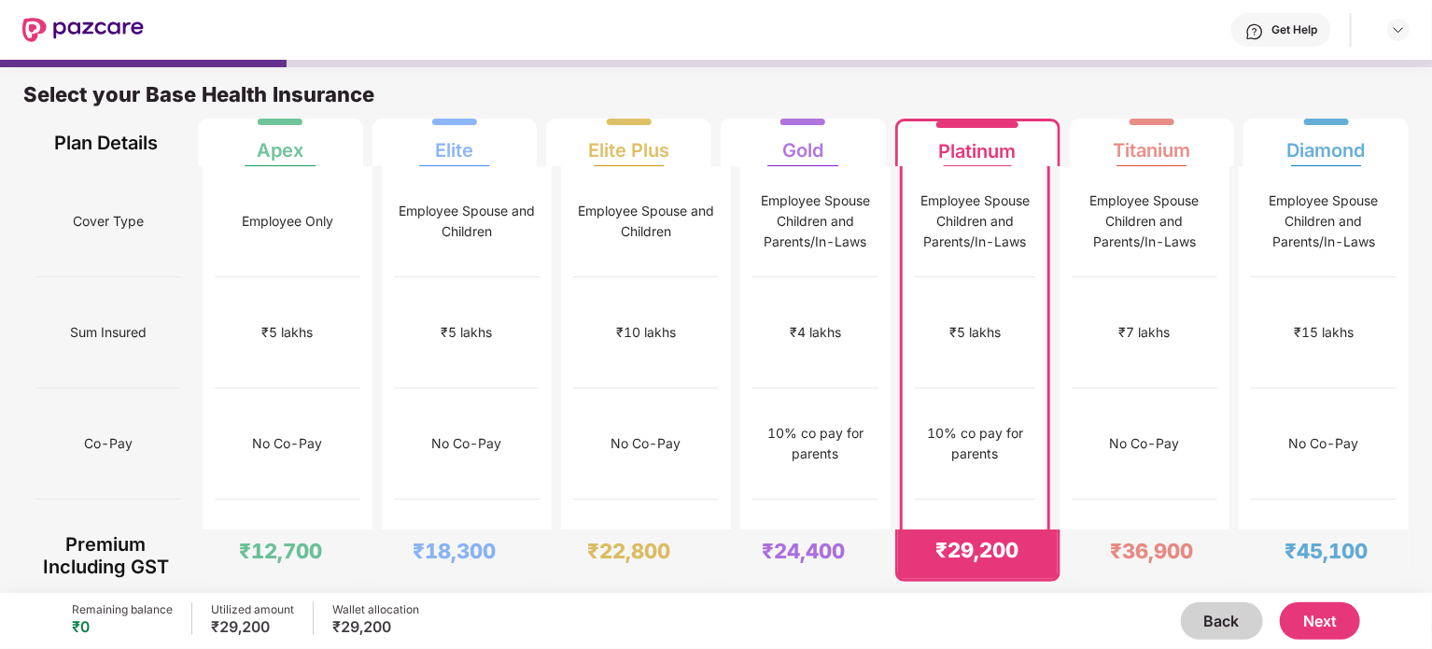  What do you see at coordinates (252, 610) in the screenshot?
I see `div: Utilized amount` at bounding box center [252, 610].